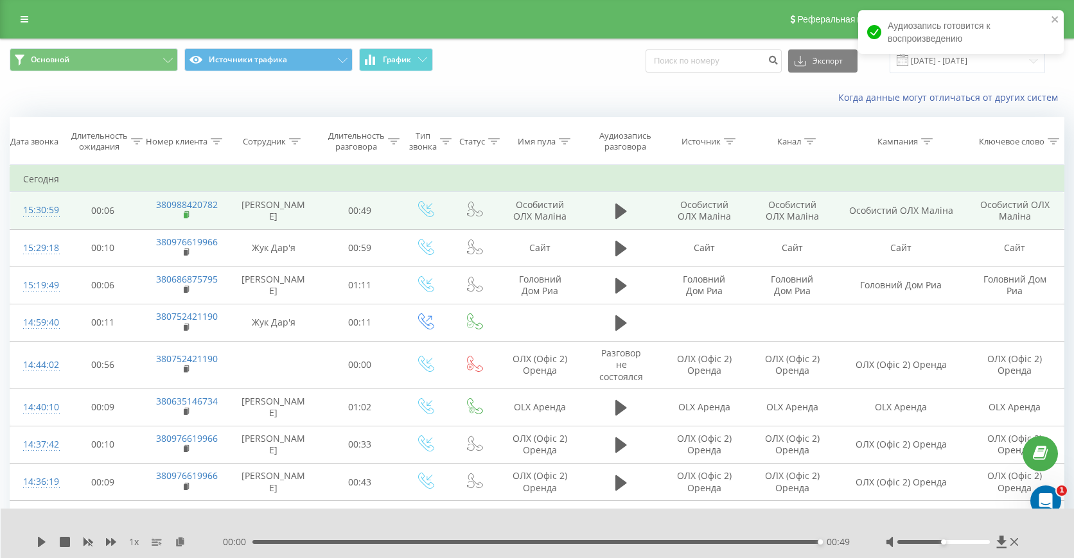 The height and width of the screenshot is (558, 1074). Describe the element at coordinates (789, 141) in the screenshot. I see `div: Канал` at that location.